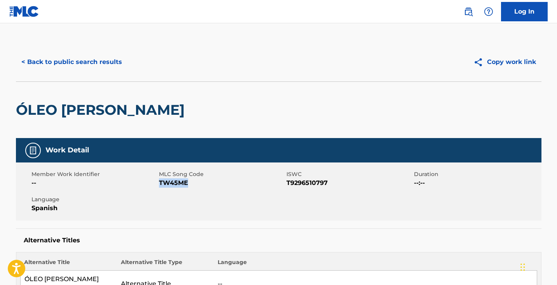  Describe the element at coordinates (94, 200) in the screenshot. I see `span: Language` at that location.